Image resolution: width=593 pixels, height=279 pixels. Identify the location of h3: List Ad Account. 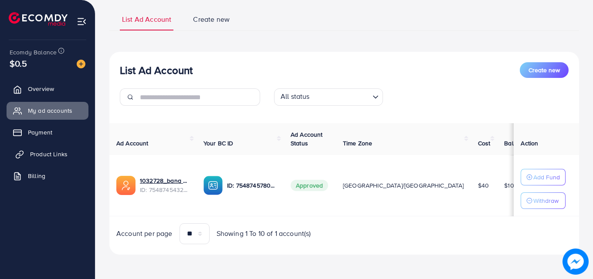
(156, 70).